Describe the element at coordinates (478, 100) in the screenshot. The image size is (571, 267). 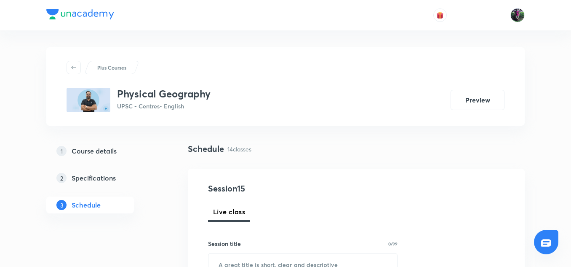
I see `button: Preview` at that location.